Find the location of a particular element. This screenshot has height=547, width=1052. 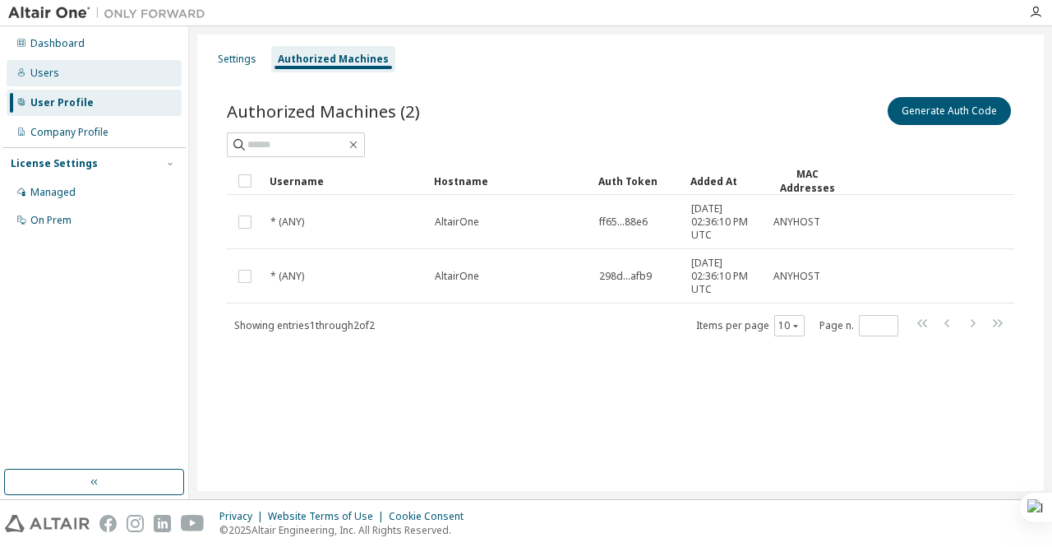

span: Items per page is located at coordinates (750, 325).